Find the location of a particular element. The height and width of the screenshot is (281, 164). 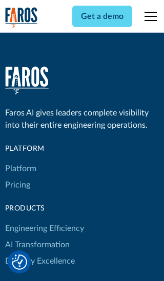

button: Cookie Settings is located at coordinates (19, 263).